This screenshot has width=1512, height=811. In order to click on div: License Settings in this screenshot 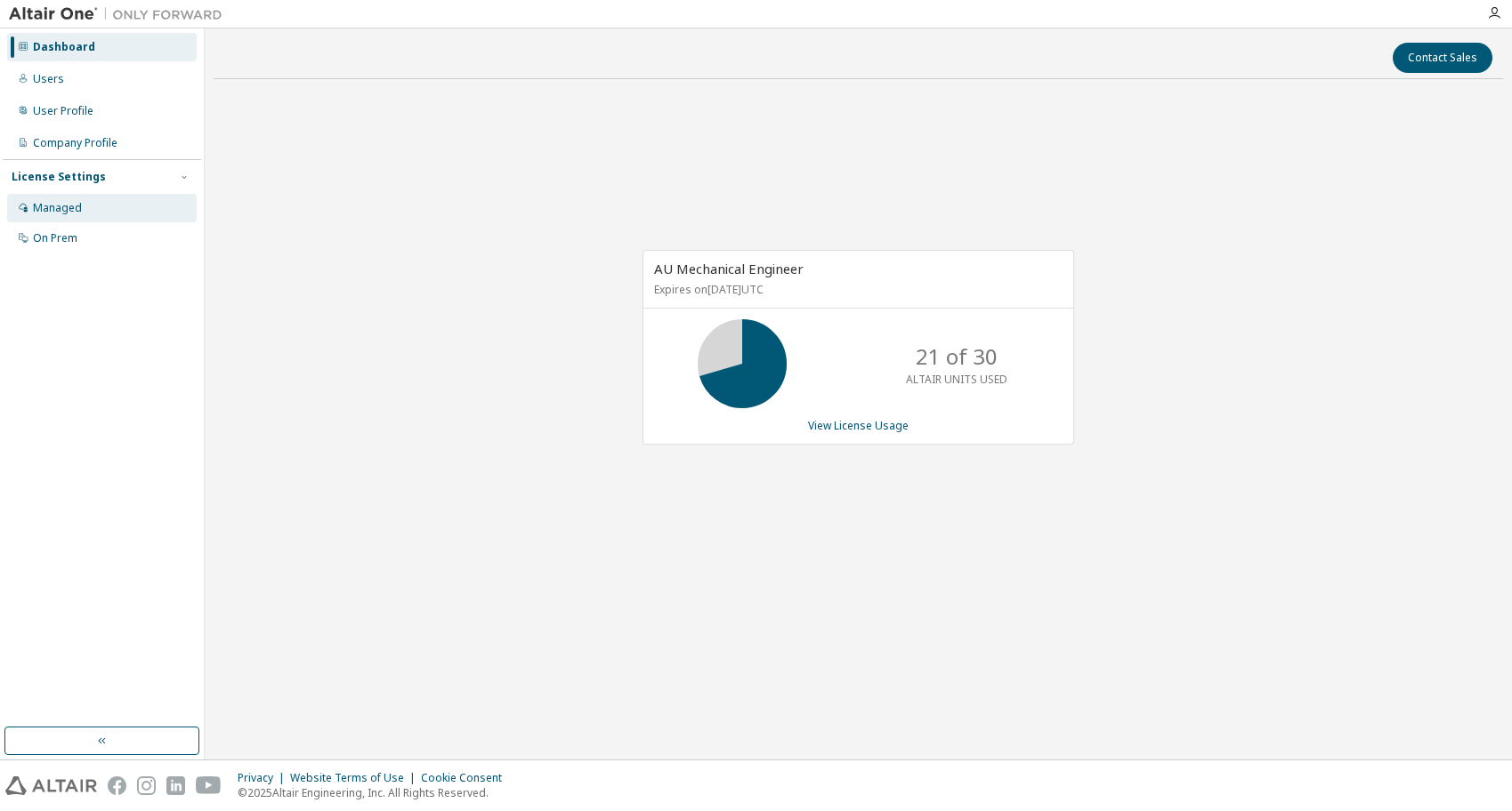, I will do `click(58, 177)`.